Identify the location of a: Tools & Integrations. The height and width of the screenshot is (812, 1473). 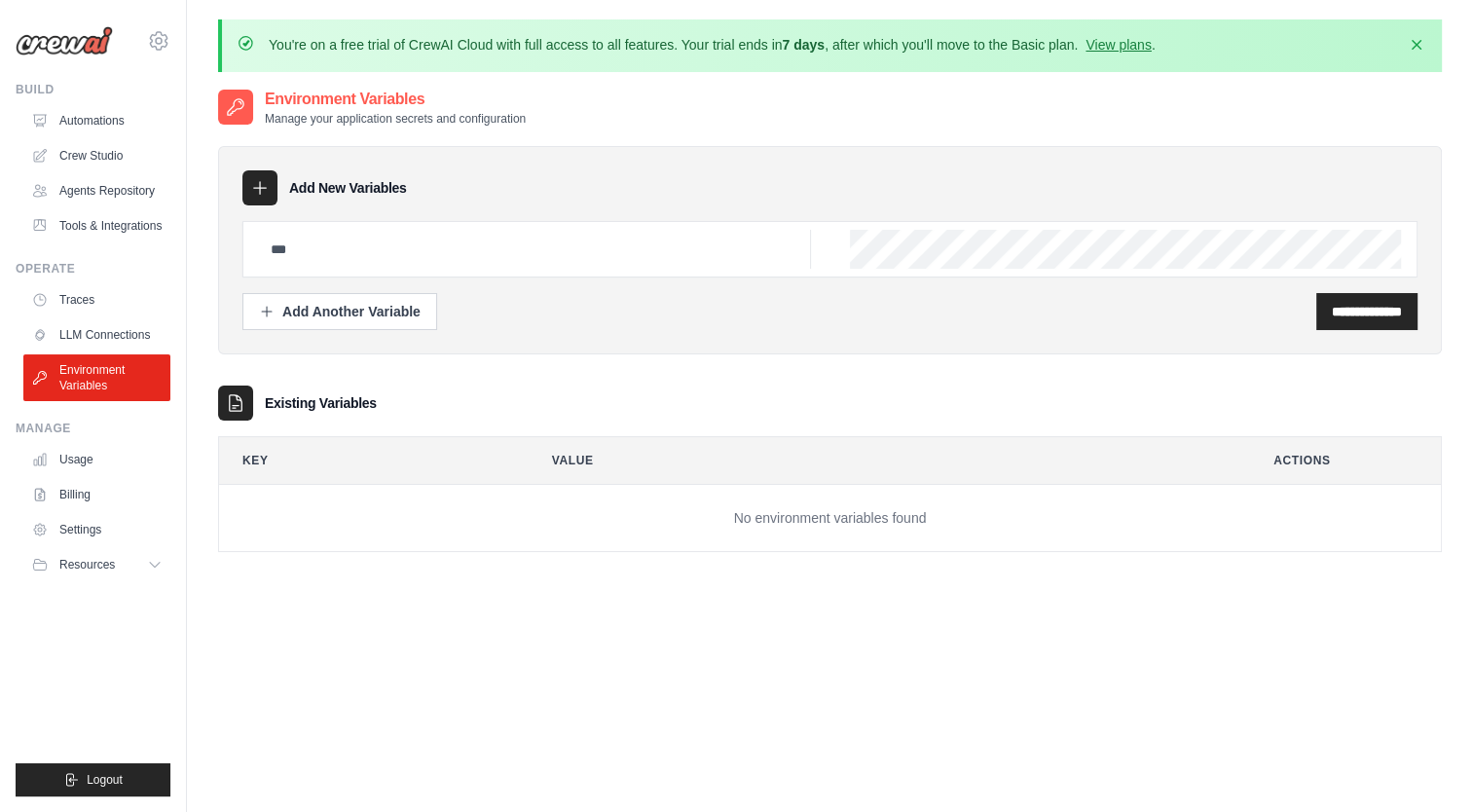
(97, 226).